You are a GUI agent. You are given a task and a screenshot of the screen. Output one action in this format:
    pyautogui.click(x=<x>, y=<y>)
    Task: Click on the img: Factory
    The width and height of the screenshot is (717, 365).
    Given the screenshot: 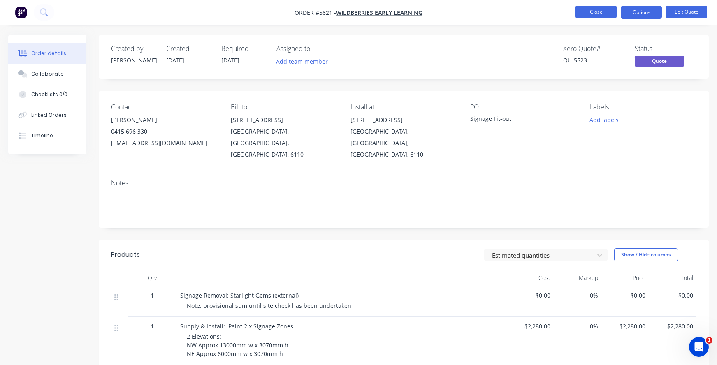 What is the action you would take?
    pyautogui.click(x=21, y=12)
    